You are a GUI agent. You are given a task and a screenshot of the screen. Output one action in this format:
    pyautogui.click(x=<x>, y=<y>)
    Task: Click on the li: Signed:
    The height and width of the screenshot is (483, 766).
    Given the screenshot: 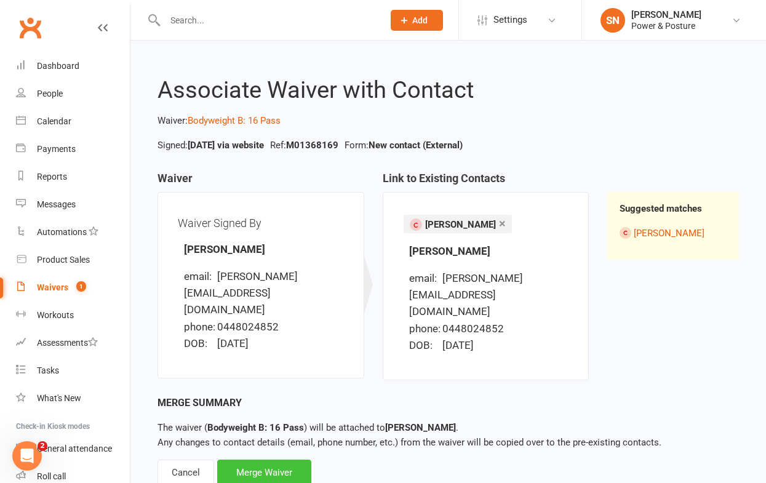 What is the action you would take?
    pyautogui.click(x=211, y=145)
    